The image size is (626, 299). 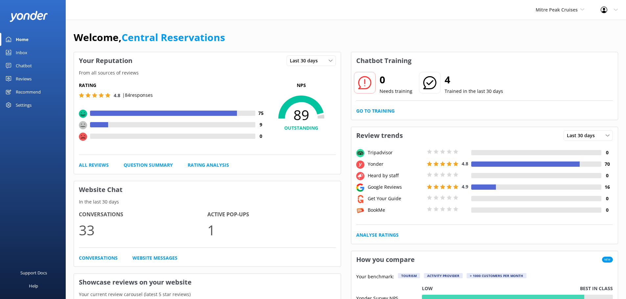 What do you see at coordinates (173, 37) in the screenshot?
I see `a: Central Reservations` at bounding box center [173, 37].